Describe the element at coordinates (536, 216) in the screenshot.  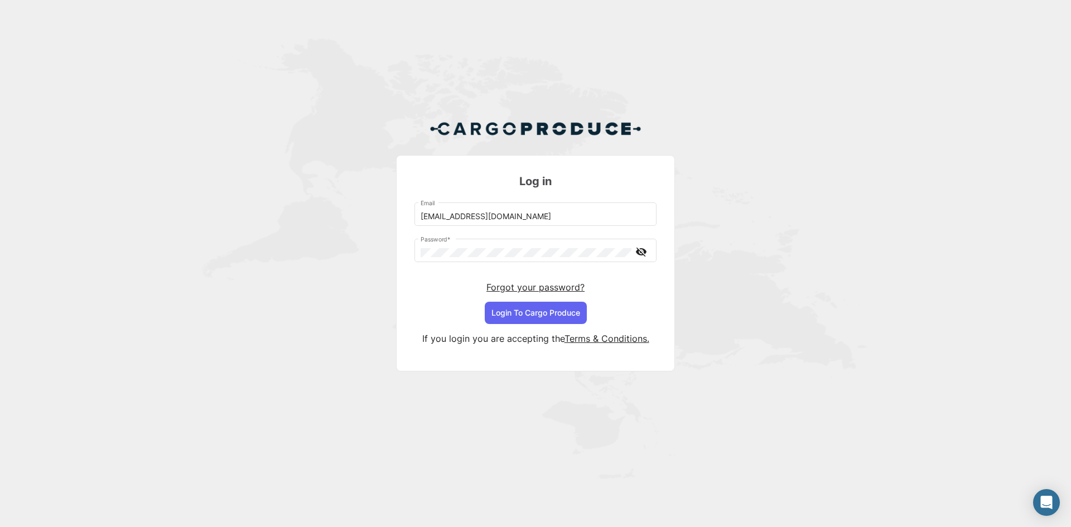
I see `input: Email` at that location.